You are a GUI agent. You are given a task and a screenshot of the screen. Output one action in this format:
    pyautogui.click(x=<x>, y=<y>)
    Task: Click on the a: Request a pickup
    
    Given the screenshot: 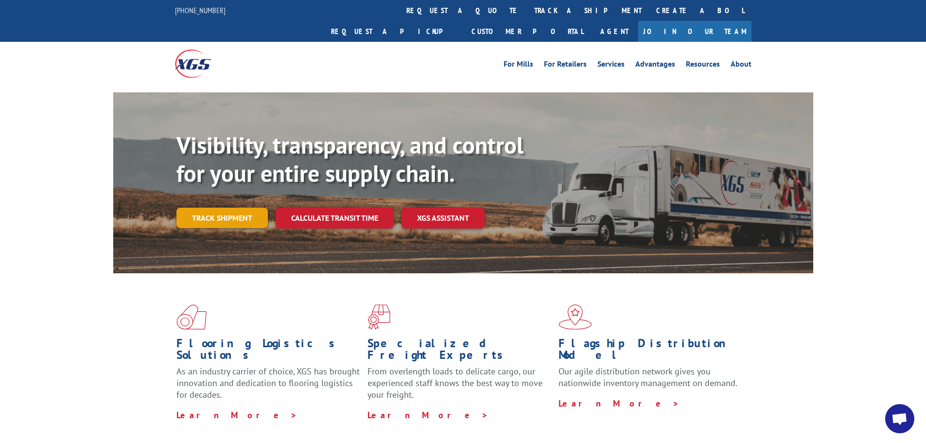 What is the action you would take?
    pyautogui.click(x=394, y=31)
    